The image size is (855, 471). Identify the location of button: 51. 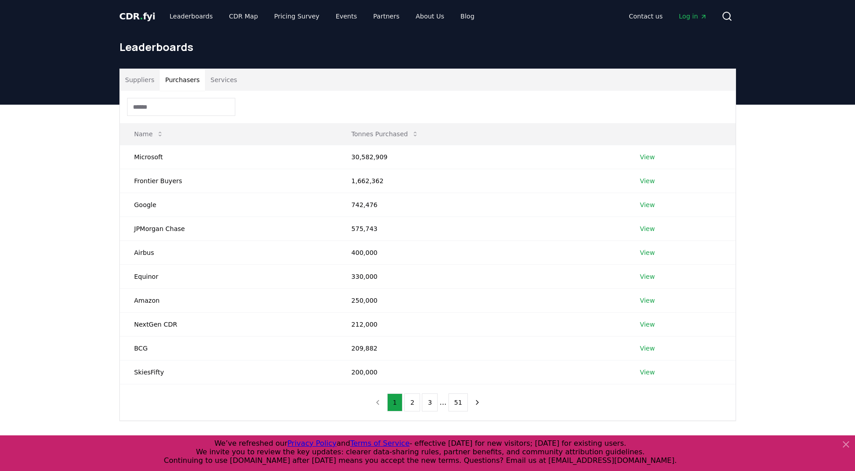
(459, 402).